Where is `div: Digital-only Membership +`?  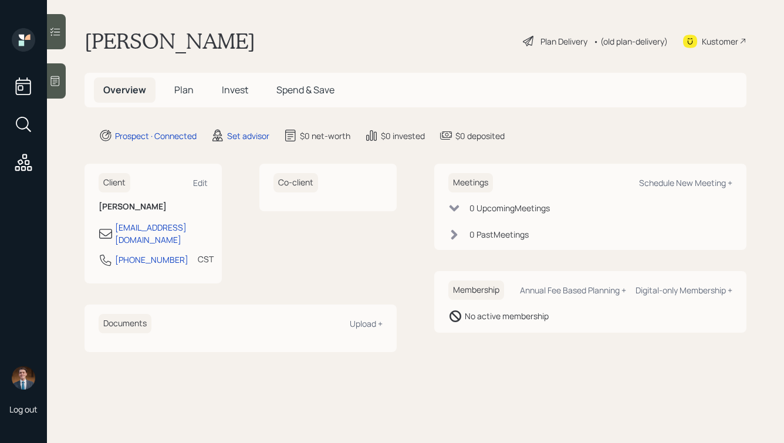 div: Digital-only Membership + is located at coordinates (684, 290).